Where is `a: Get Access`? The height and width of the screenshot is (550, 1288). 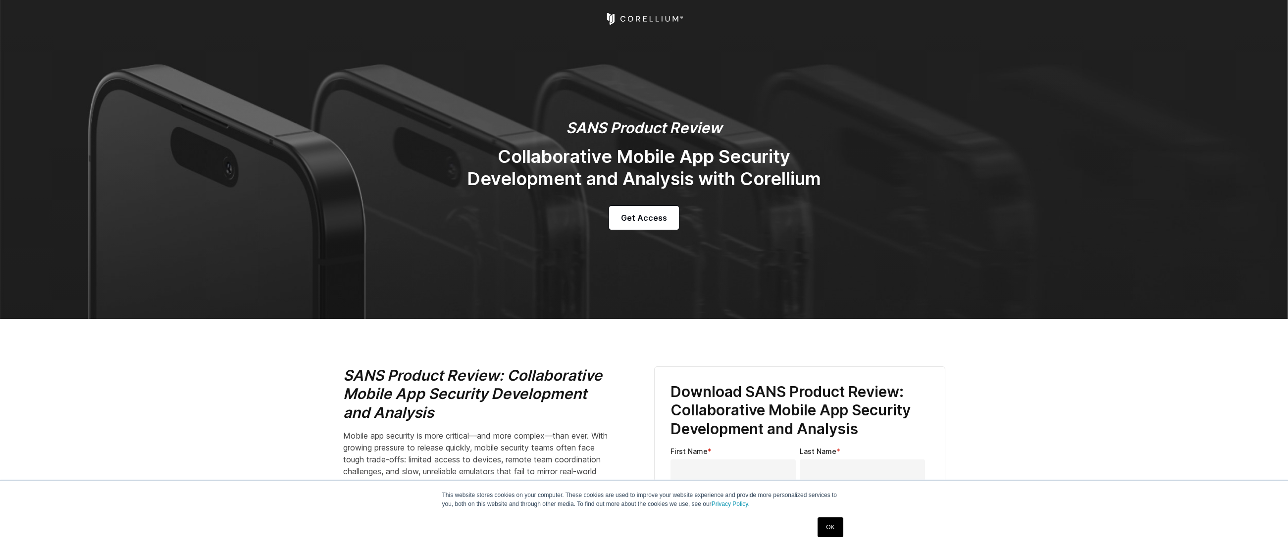
a: Get Access is located at coordinates (644, 218).